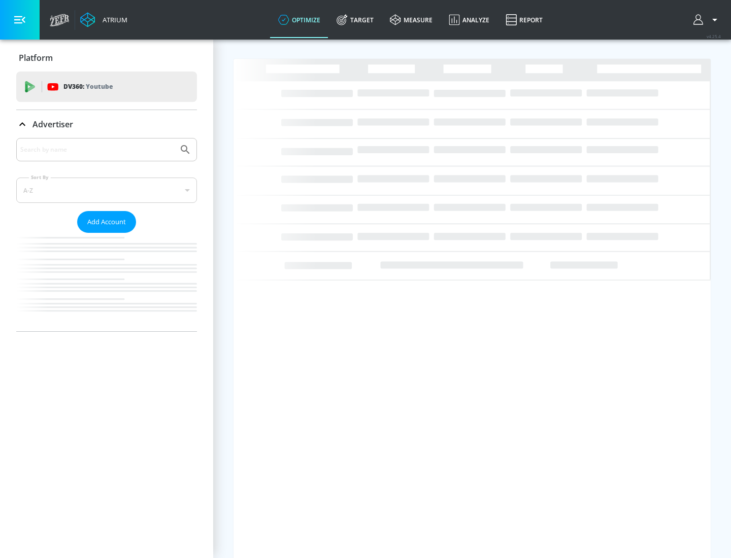 The height and width of the screenshot is (558, 731). Describe the element at coordinates (107, 222) in the screenshot. I see `button: Add Account` at that location.